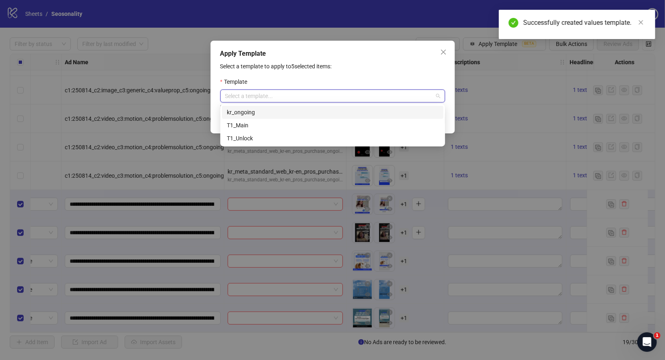 Image resolution: width=665 pixels, height=360 pixels. Describe the element at coordinates (333, 138) in the screenshot. I see `div: T1_Unlock` at that location.